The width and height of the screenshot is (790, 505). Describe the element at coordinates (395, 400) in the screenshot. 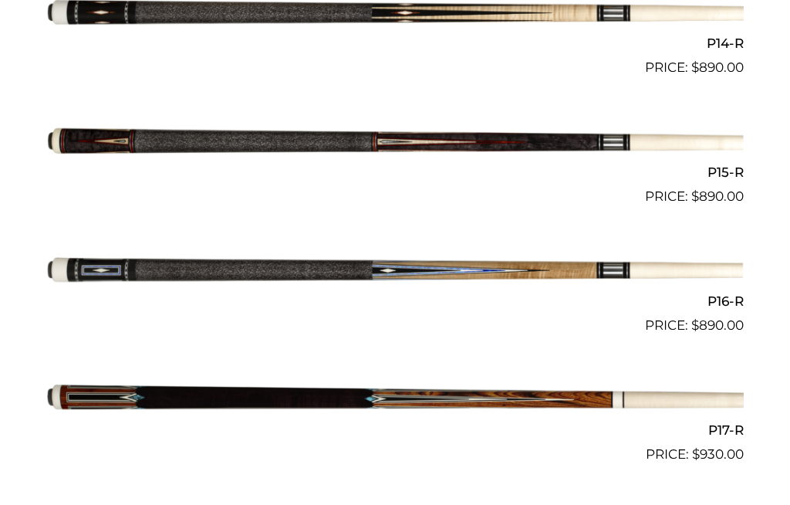

I see `img: P17-R` at that location.